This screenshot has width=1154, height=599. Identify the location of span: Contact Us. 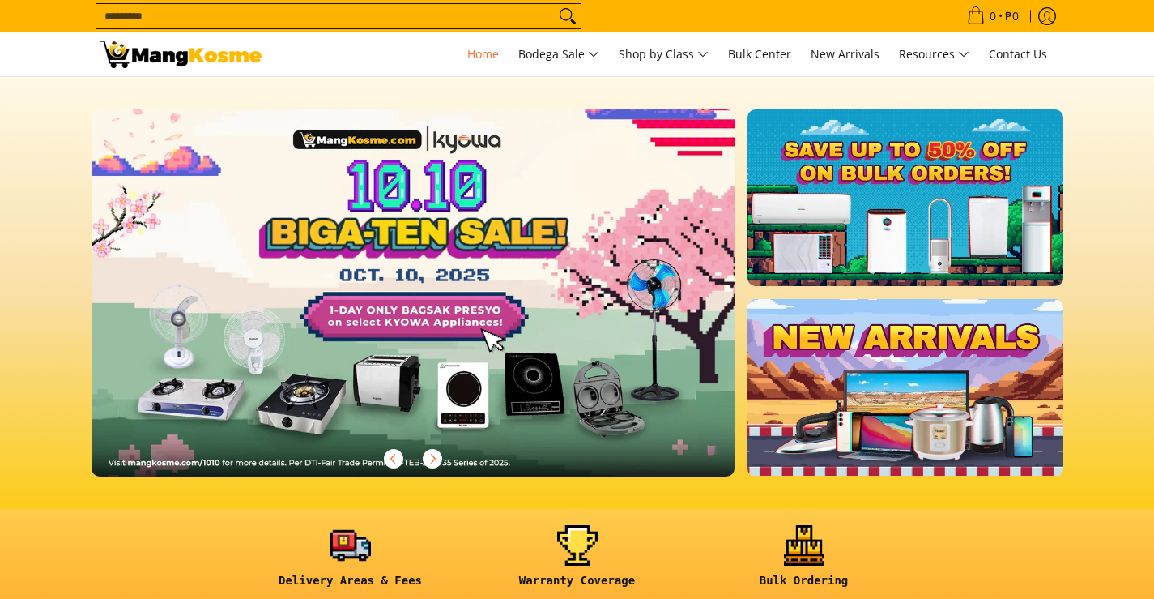
(1018, 53).